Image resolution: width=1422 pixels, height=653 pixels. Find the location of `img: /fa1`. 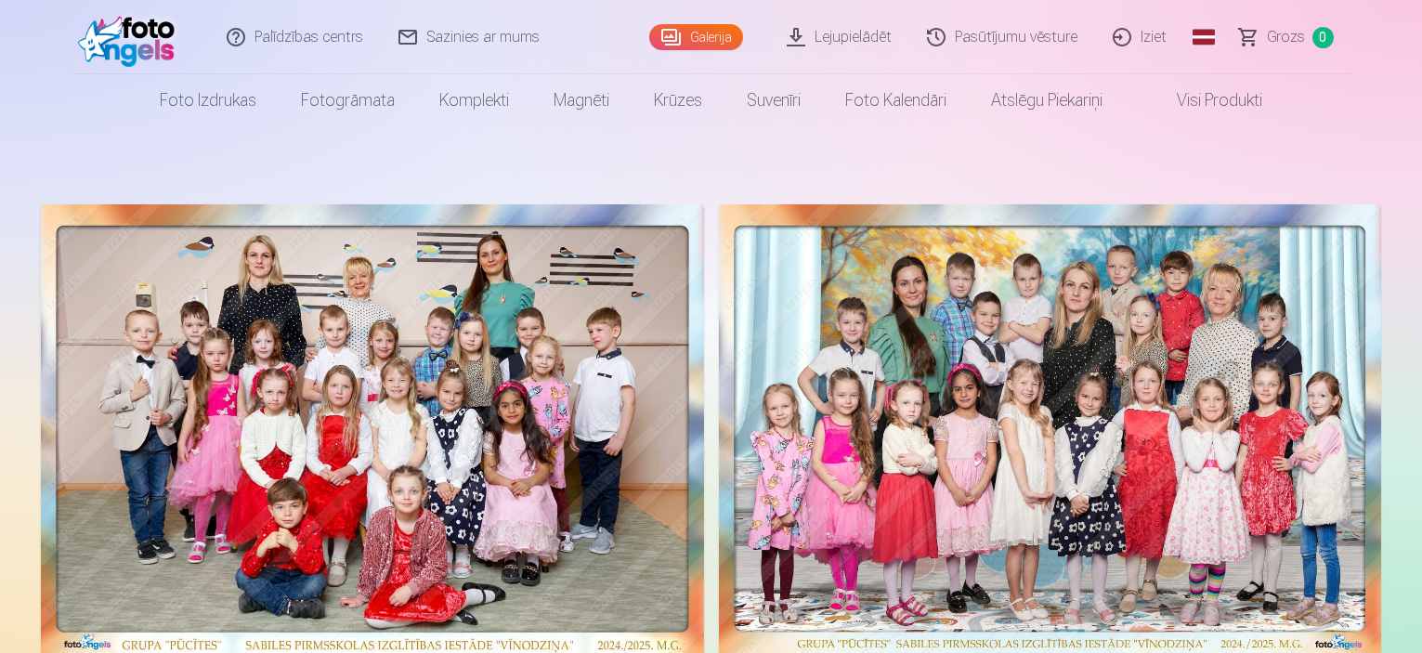

img: /fa1 is located at coordinates (131, 37).